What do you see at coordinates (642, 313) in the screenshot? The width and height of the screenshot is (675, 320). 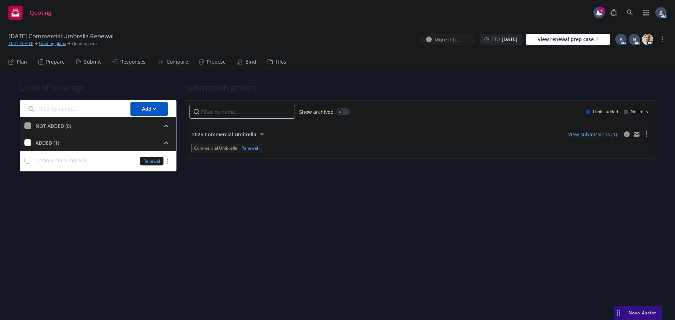 I see `span: Nova Assist` at bounding box center [642, 313].